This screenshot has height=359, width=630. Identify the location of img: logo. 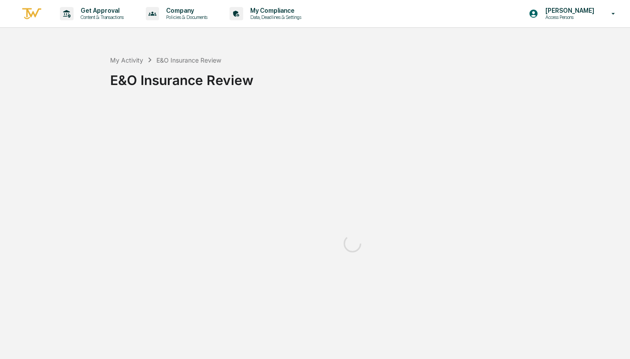
(32, 14).